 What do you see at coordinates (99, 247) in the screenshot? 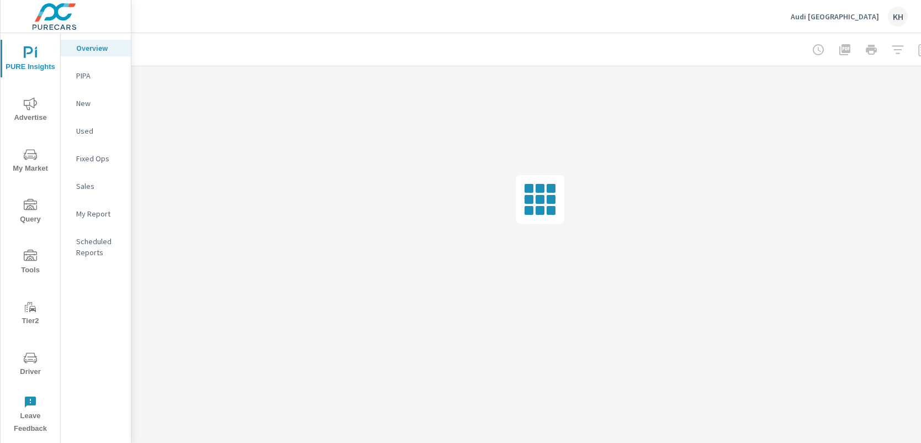
I see `p: Scheduled Reports` at bounding box center [99, 247].